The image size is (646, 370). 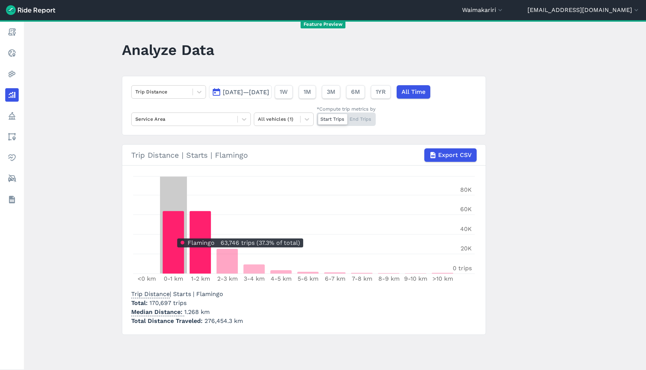 What do you see at coordinates (140, 303) in the screenshot?
I see `span: Total` at bounding box center [140, 303].